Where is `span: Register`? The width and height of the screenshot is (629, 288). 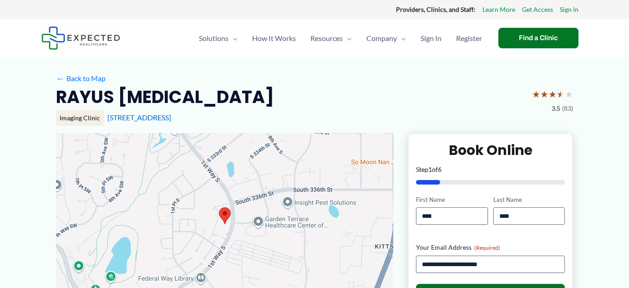 span: Register is located at coordinates (469, 38).